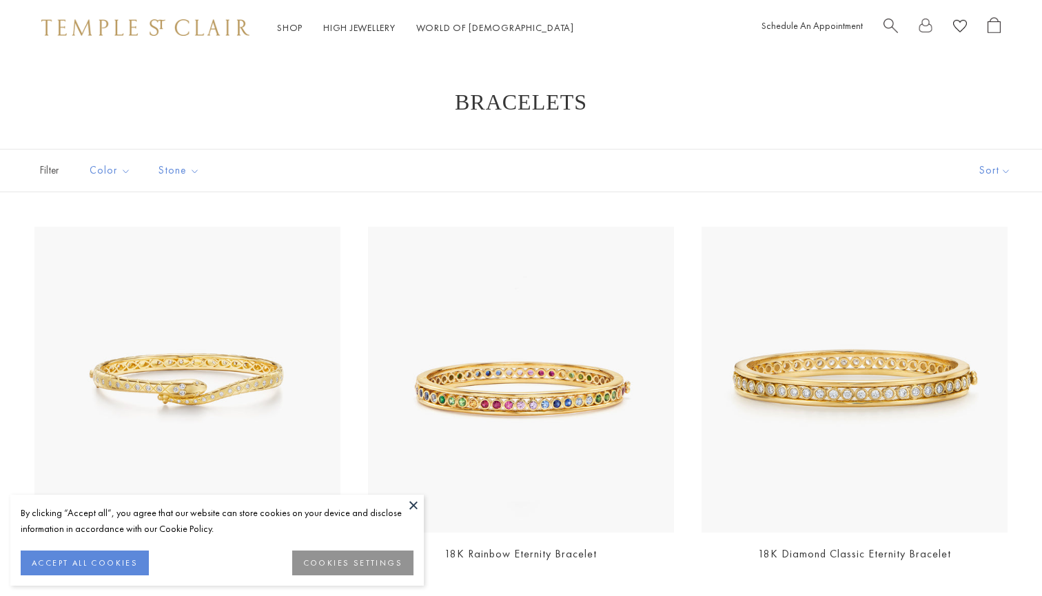  What do you see at coordinates (995, 170) in the screenshot?
I see `button: Show sort by` at bounding box center [995, 170].